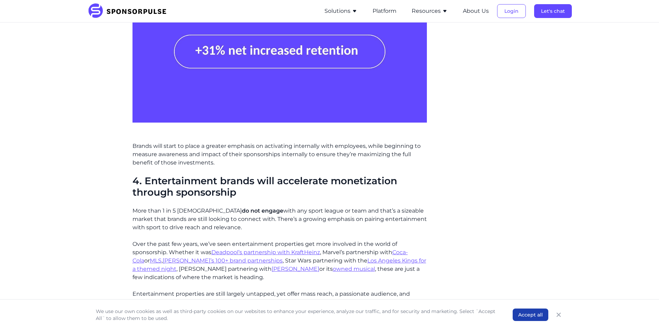 Image resolution: width=659 pixels, height=330 pixels. I want to click on span: 4. Entertainment brands will accelerate monetization through sponsorship, so click(265, 187).